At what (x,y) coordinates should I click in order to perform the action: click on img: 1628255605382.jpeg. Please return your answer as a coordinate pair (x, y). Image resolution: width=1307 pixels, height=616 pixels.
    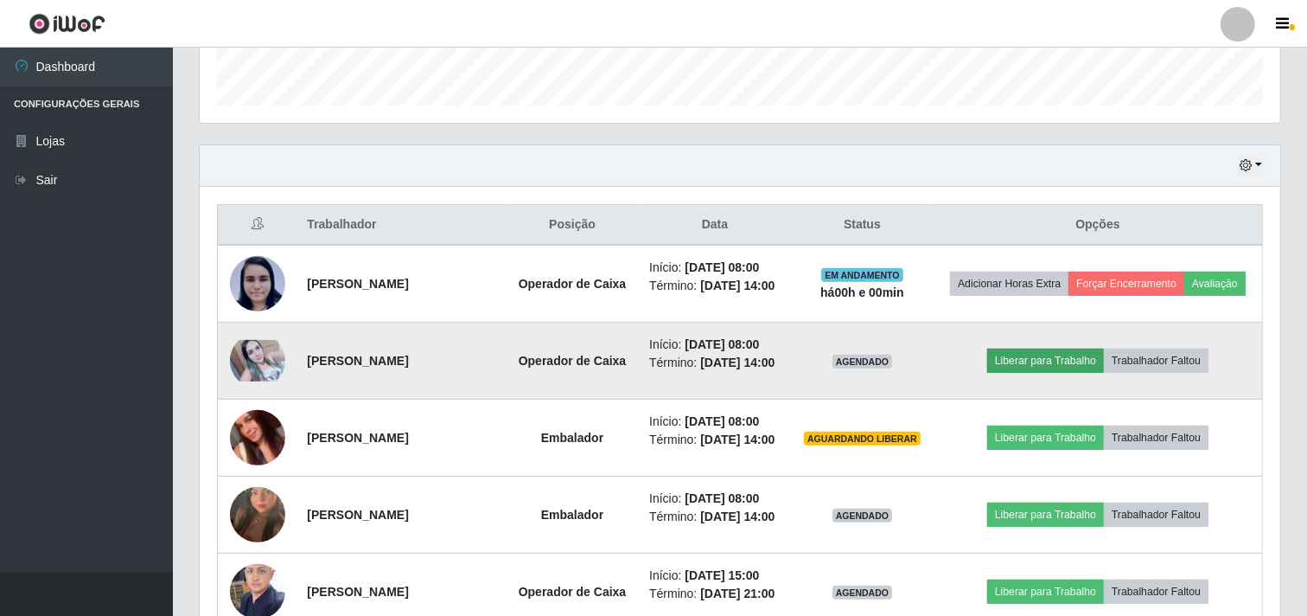
    Looking at the image, I should click on (258, 284).